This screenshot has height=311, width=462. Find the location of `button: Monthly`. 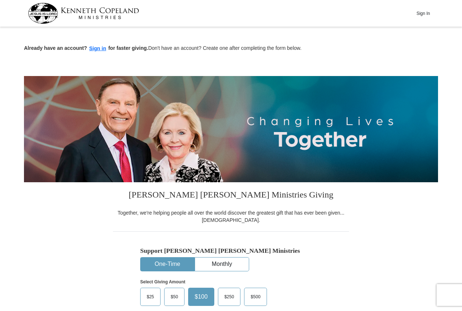

button: Monthly is located at coordinates (222, 264).